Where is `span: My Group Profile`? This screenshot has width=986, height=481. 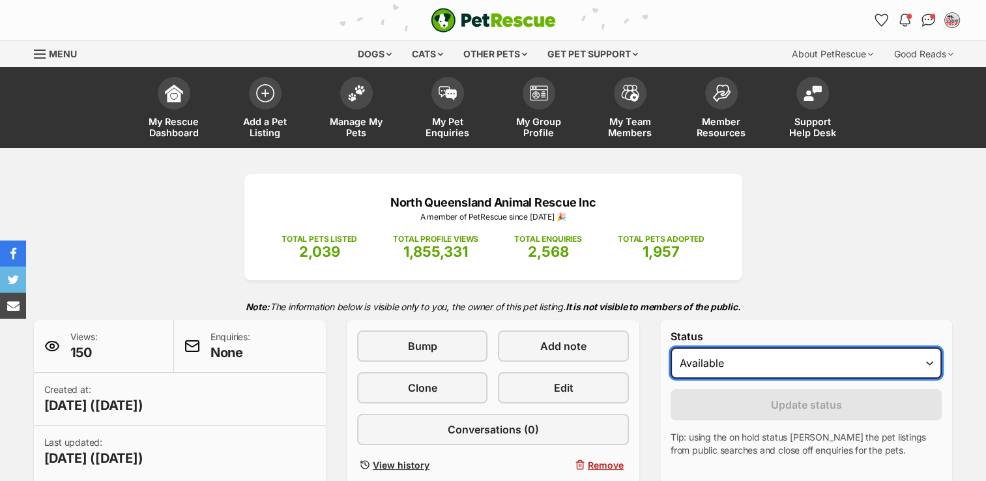 span: My Group Profile is located at coordinates (539, 127).